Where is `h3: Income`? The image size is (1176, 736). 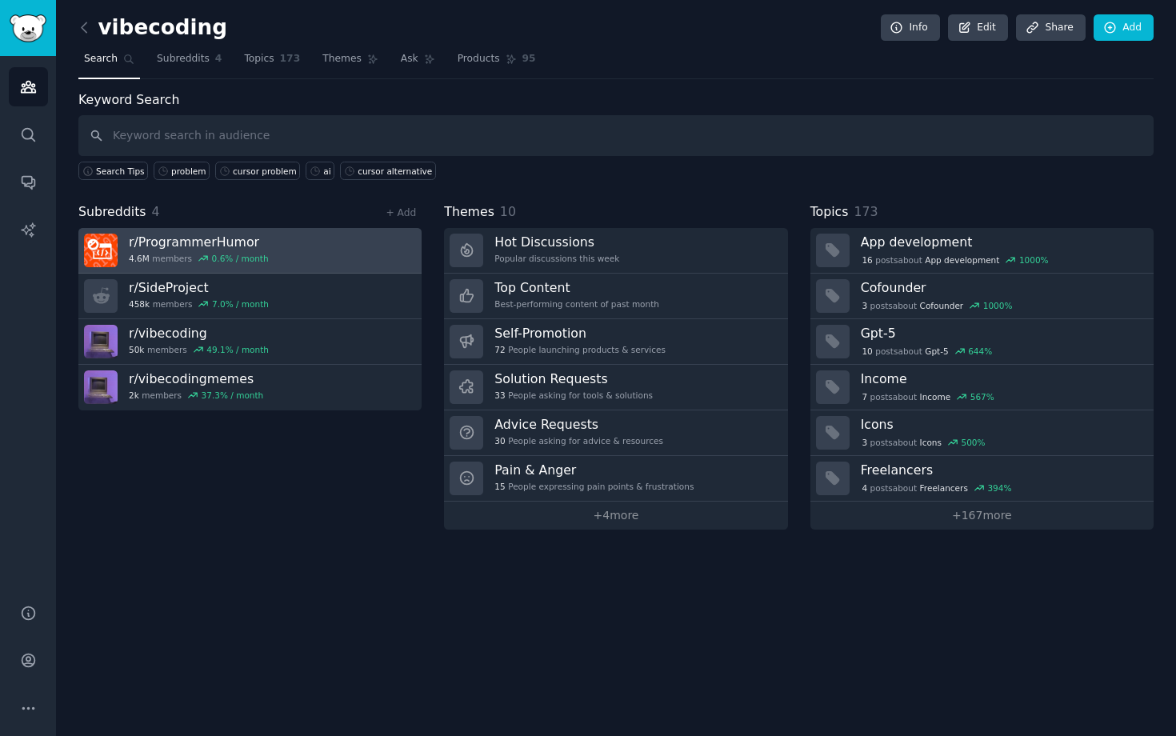
h3: Income is located at coordinates (1001, 378).